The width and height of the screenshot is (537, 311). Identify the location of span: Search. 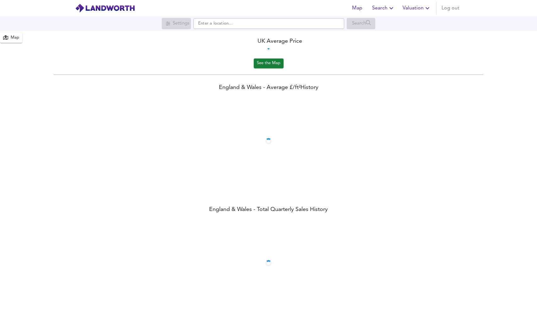
(383, 8).